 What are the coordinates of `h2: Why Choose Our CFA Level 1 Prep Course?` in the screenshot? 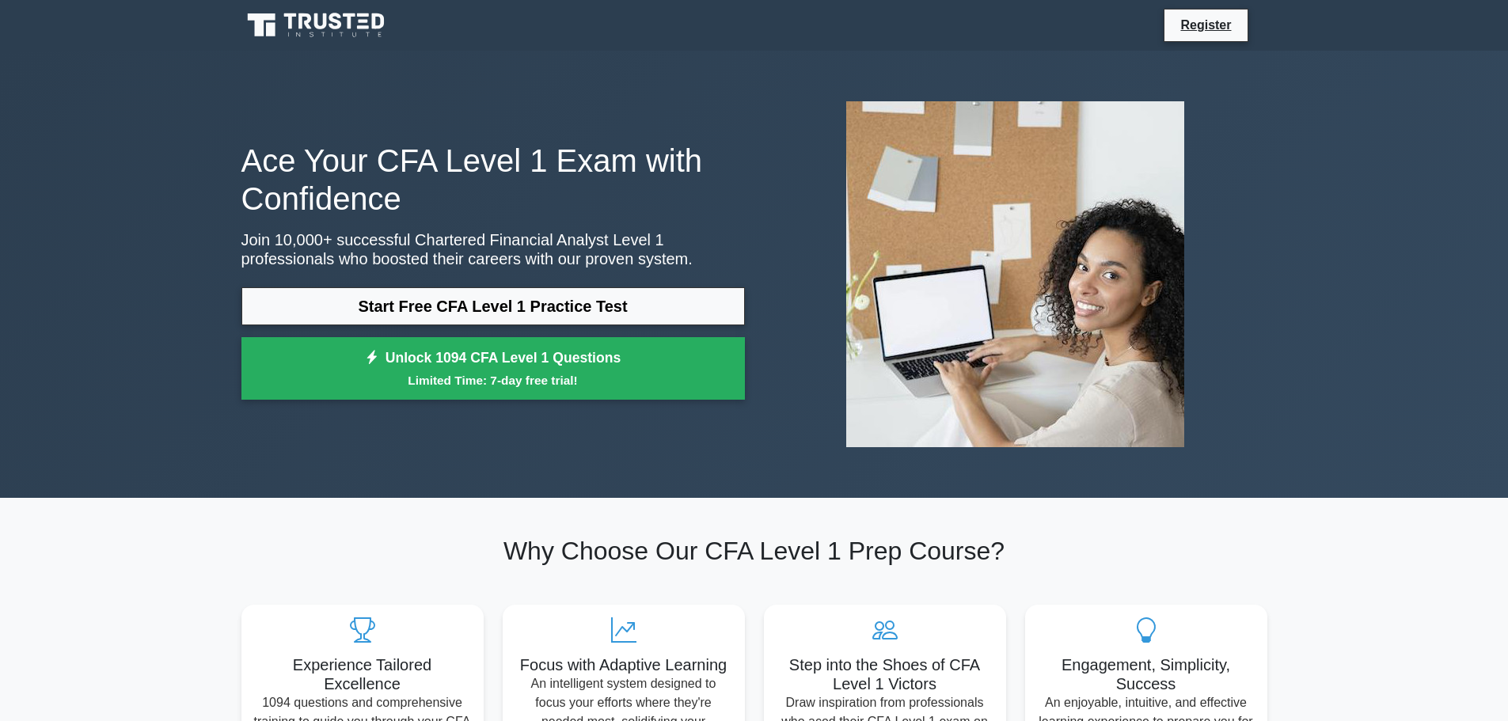 It's located at (755, 551).